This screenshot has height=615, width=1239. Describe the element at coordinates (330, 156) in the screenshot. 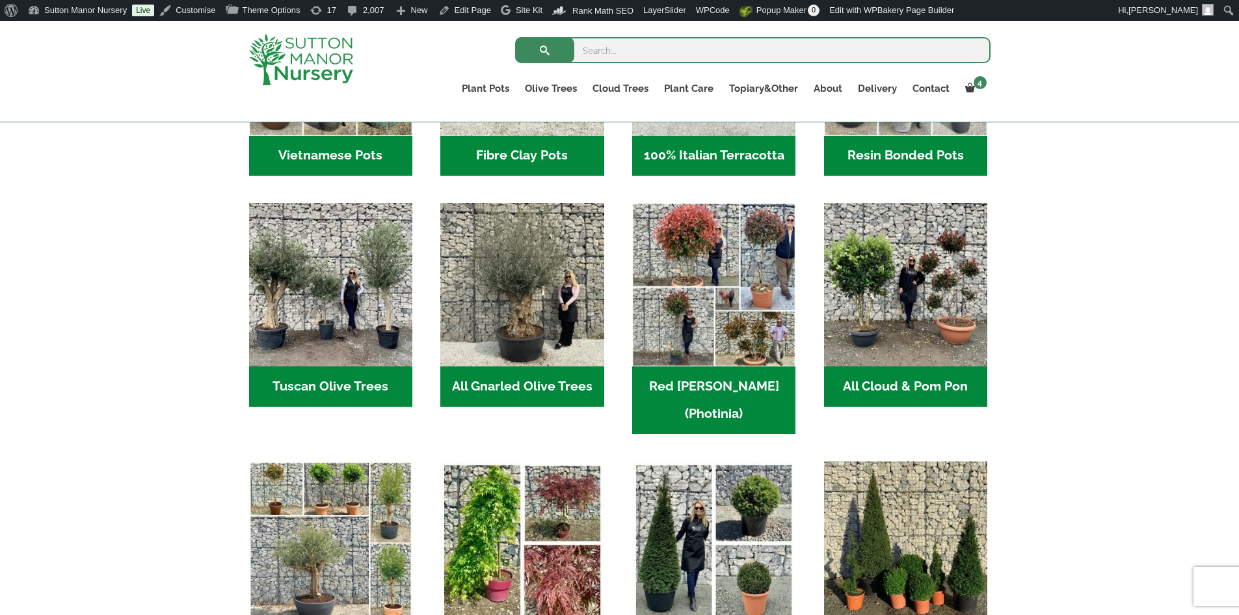

I see `h2: Vietnamese Pots` at that location.